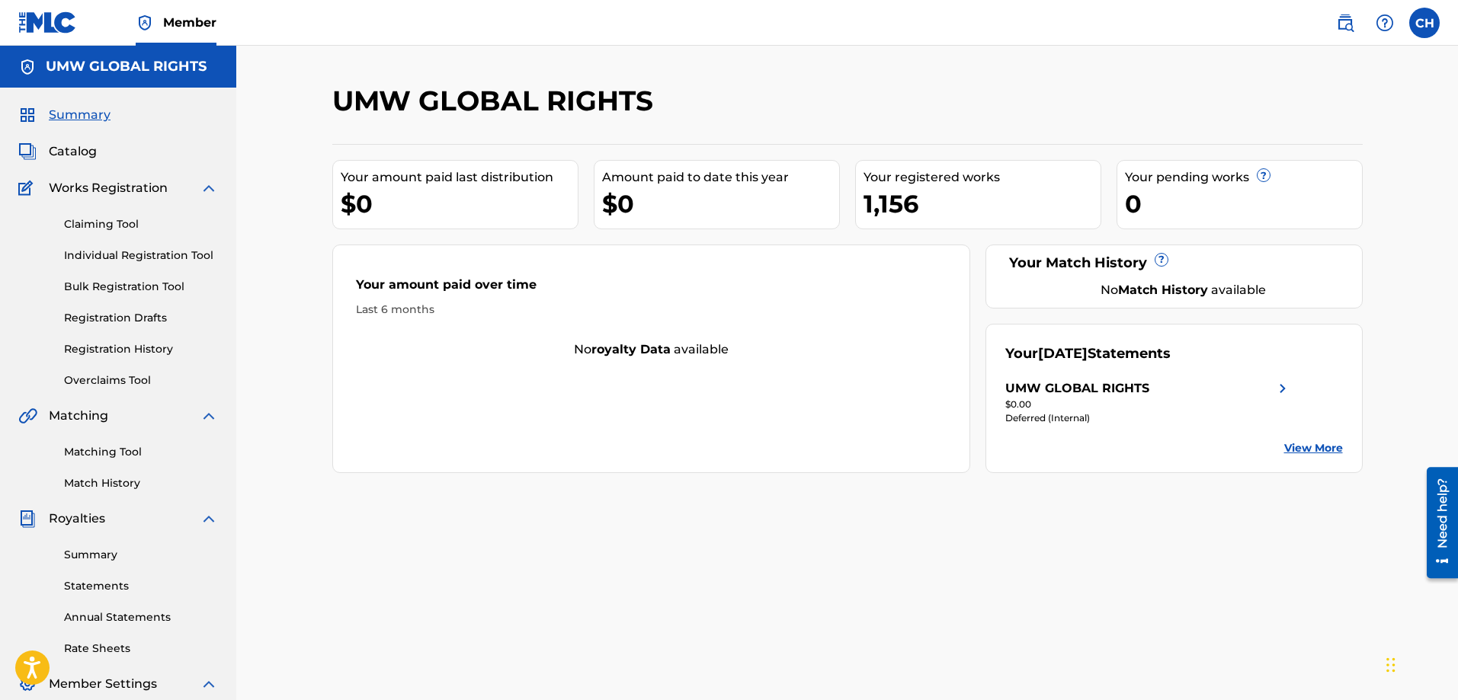 The image size is (1458, 700). Describe the element at coordinates (1173, 263) in the screenshot. I see `div: Your Match History` at that location.